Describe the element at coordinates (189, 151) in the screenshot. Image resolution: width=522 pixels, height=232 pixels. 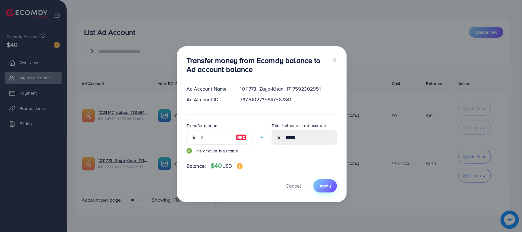
I see `img: guide` at that location.